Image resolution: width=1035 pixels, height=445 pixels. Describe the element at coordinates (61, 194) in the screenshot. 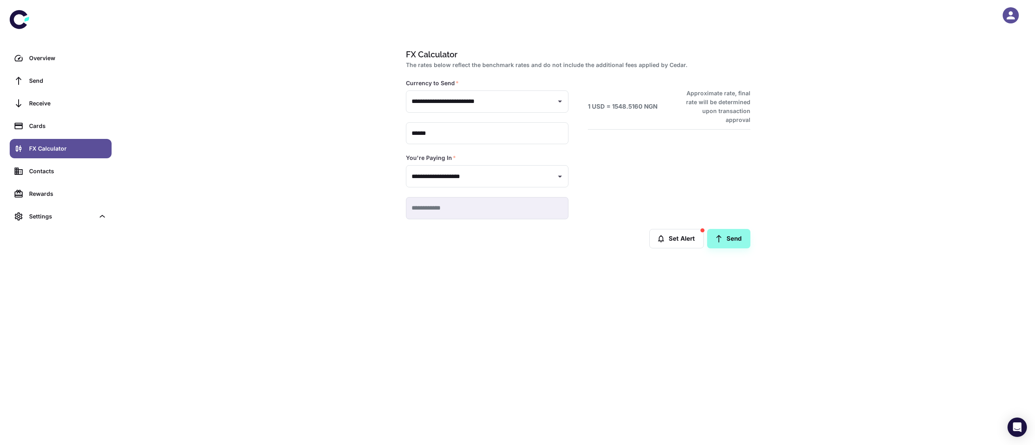

I see `a: Rewards` at that location.